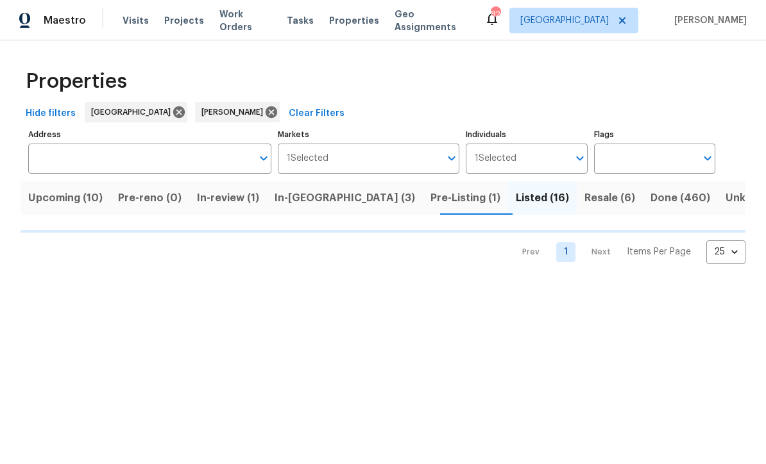  I want to click on span: In-review (1), so click(228, 198).